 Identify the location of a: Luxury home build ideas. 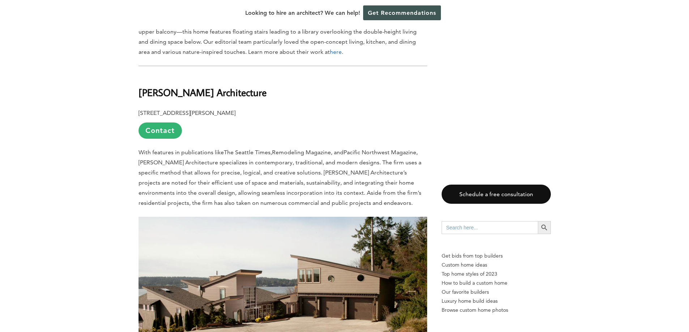
(496, 301).